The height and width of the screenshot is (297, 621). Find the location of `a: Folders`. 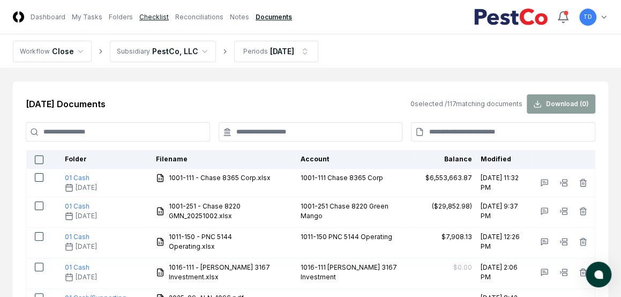

a: Folders is located at coordinates (120, 17).